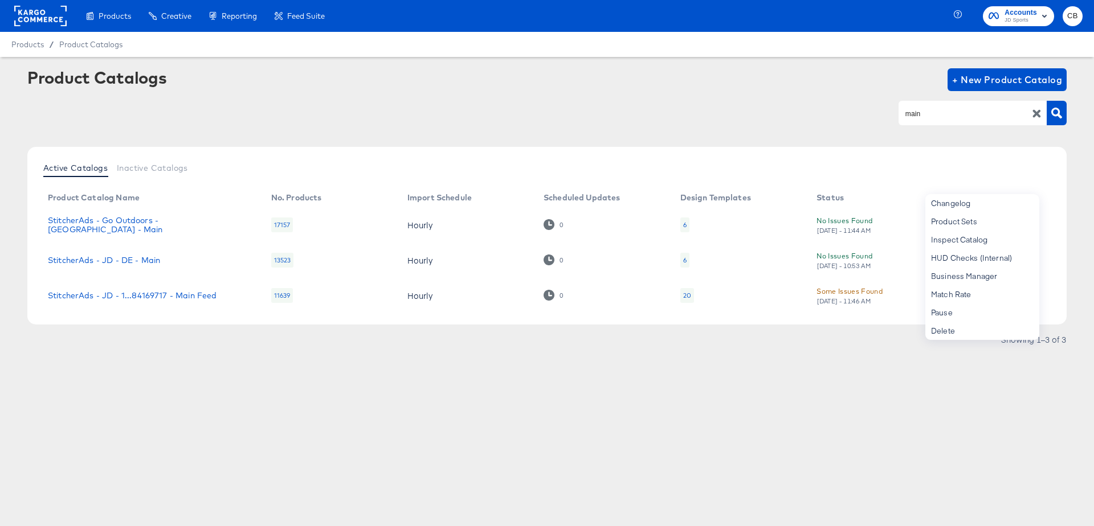 Image resolution: width=1094 pixels, height=526 pixels. I want to click on div: 17157, so click(282, 225).